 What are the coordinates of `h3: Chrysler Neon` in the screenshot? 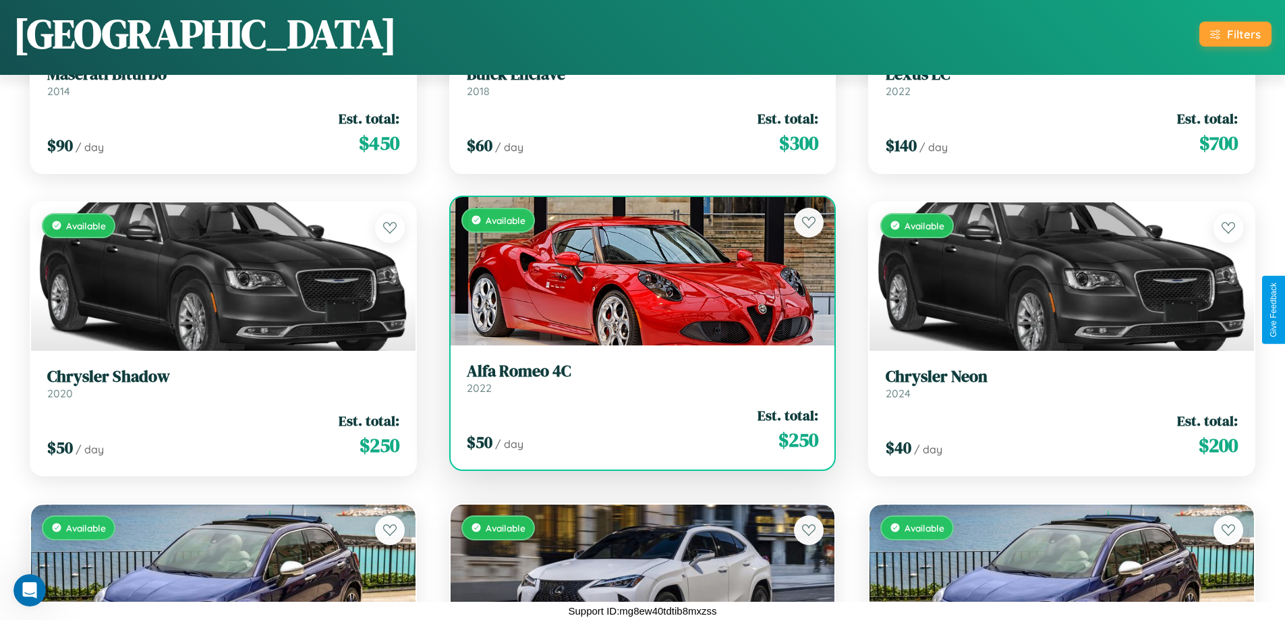 It's located at (1062, 377).